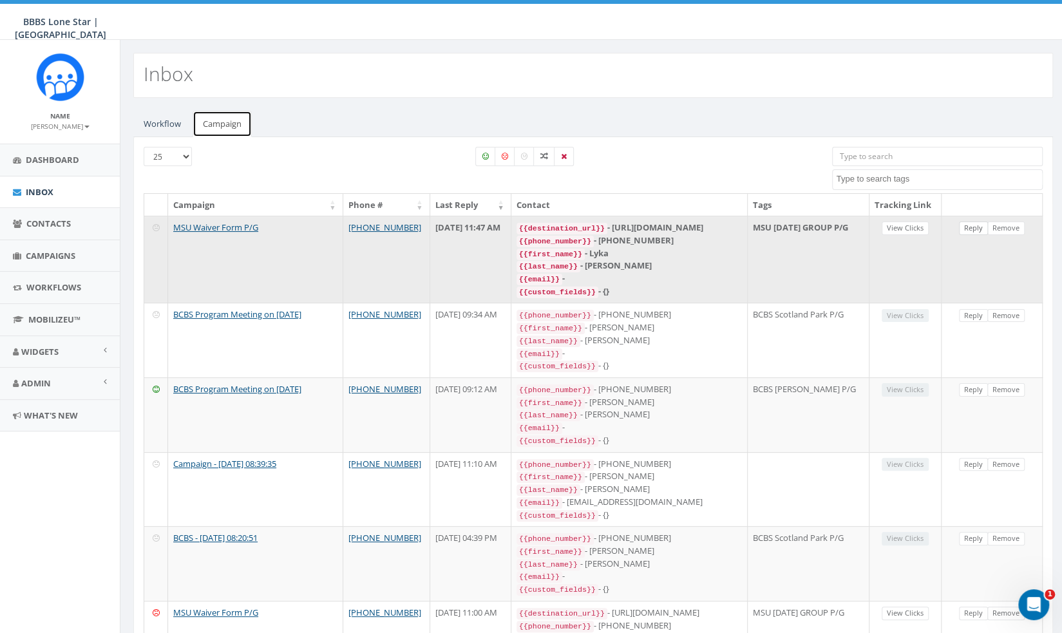 The width and height of the screenshot is (1062, 633). What do you see at coordinates (471, 205) in the screenshot?
I see `th: Last Reply: activate to sort column ascending` at bounding box center [471, 205].